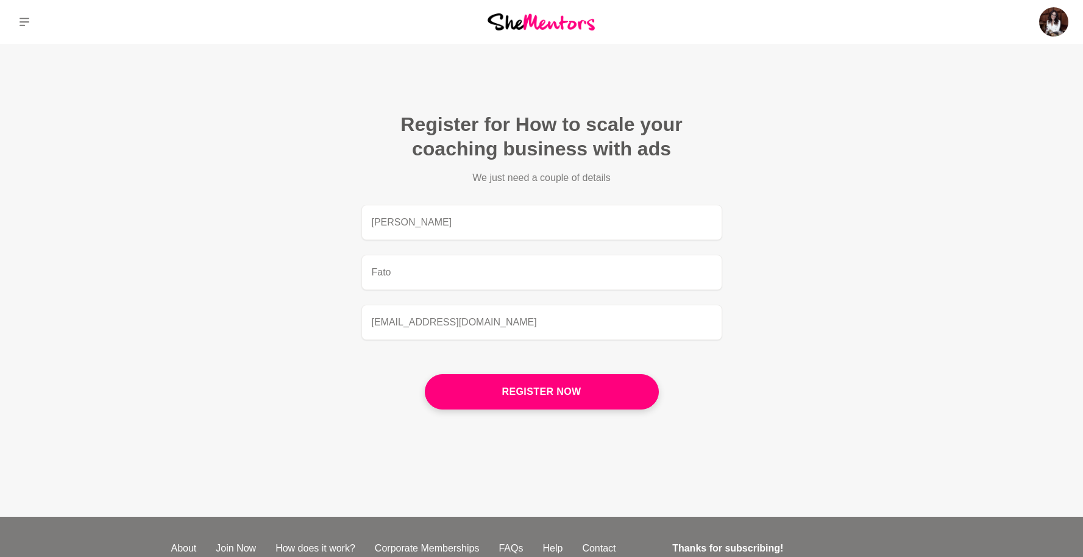 The width and height of the screenshot is (1083, 557). What do you see at coordinates (542, 273) in the screenshot?
I see `input: last name` at bounding box center [542, 273].